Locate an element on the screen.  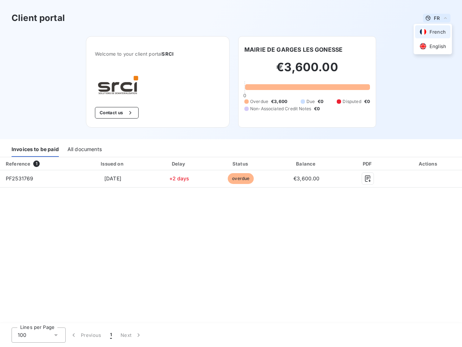
span: 0 is located at coordinates (245, 95).